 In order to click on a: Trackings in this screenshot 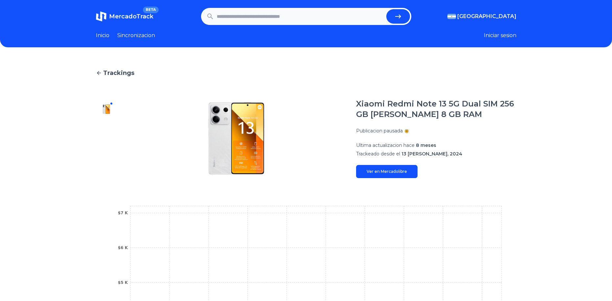, I will do `click(306, 73)`.